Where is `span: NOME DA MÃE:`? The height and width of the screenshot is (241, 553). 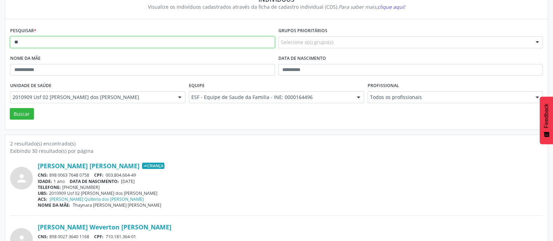
span: NOME DA MÃE: is located at coordinates (54, 205).